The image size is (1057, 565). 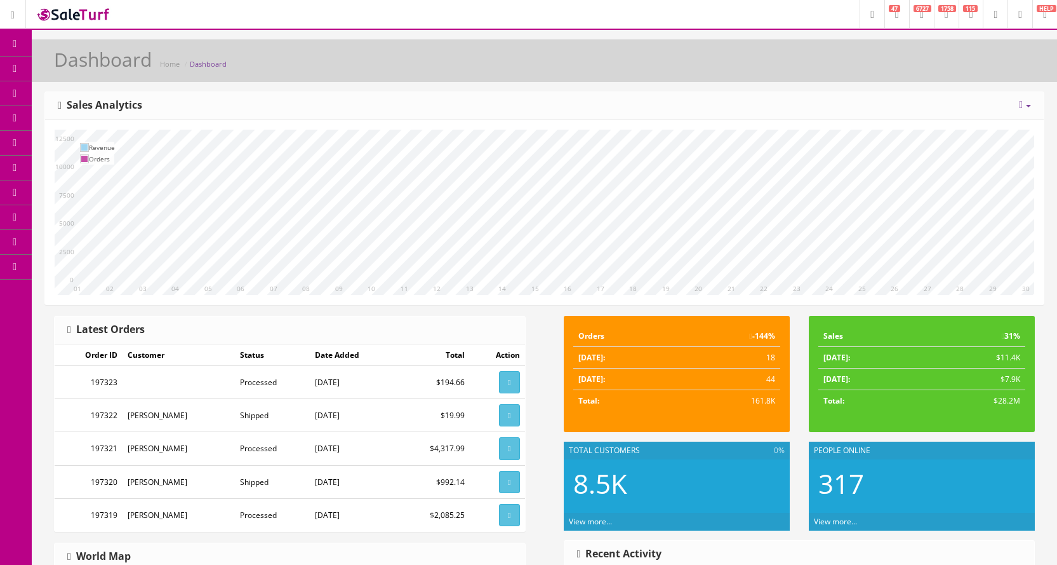 I want to click on td: $2,085.25, so click(x=434, y=514).